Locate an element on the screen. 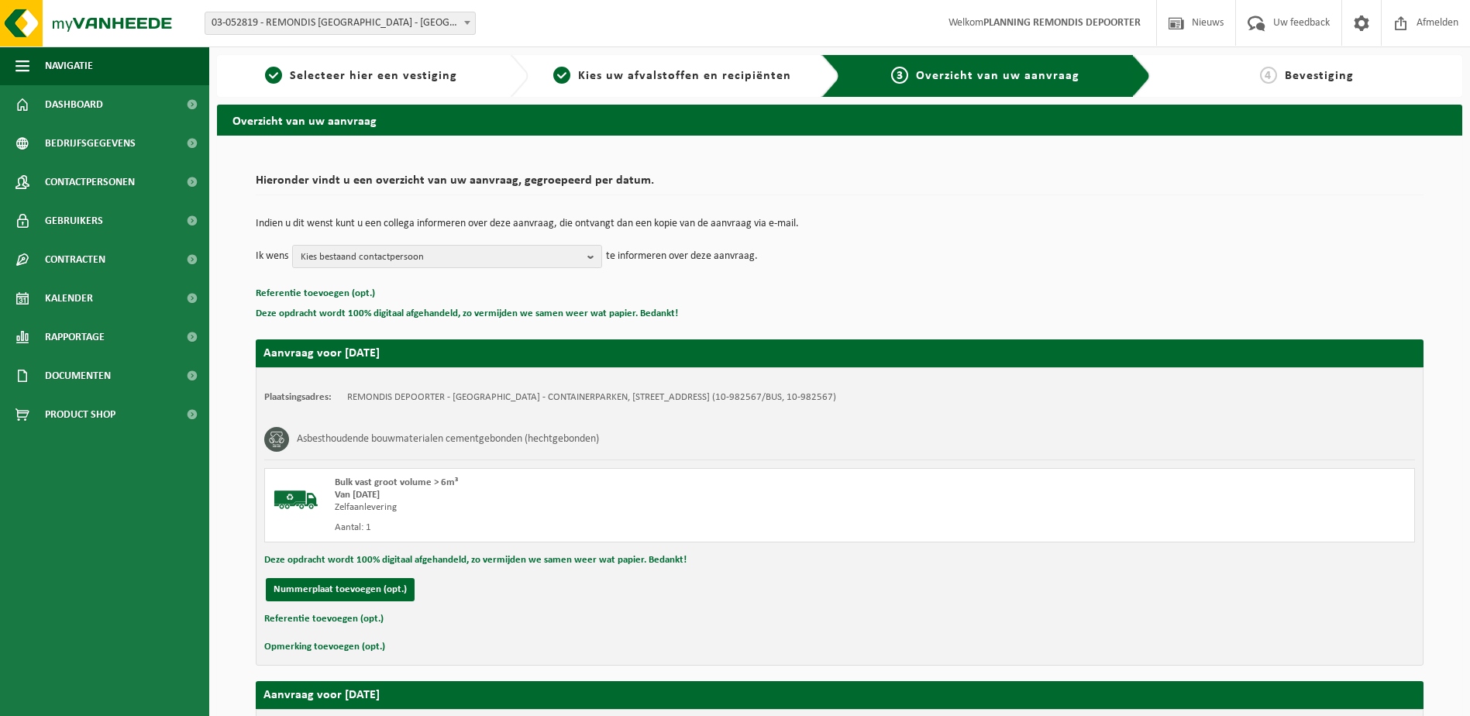  strong: PLANNING REMONDIS DEPOORTER is located at coordinates (1061, 22).